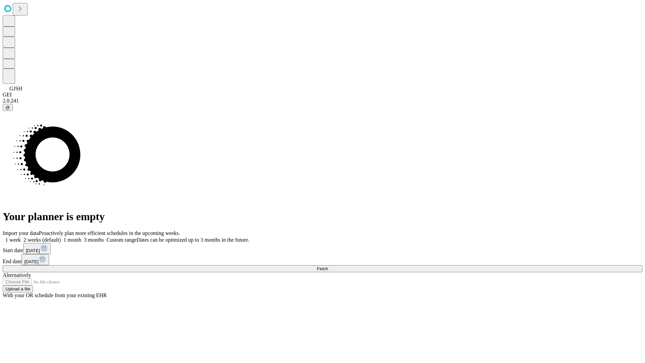  Describe the element at coordinates (21, 233) in the screenshot. I see `span: Import your data` at that location.